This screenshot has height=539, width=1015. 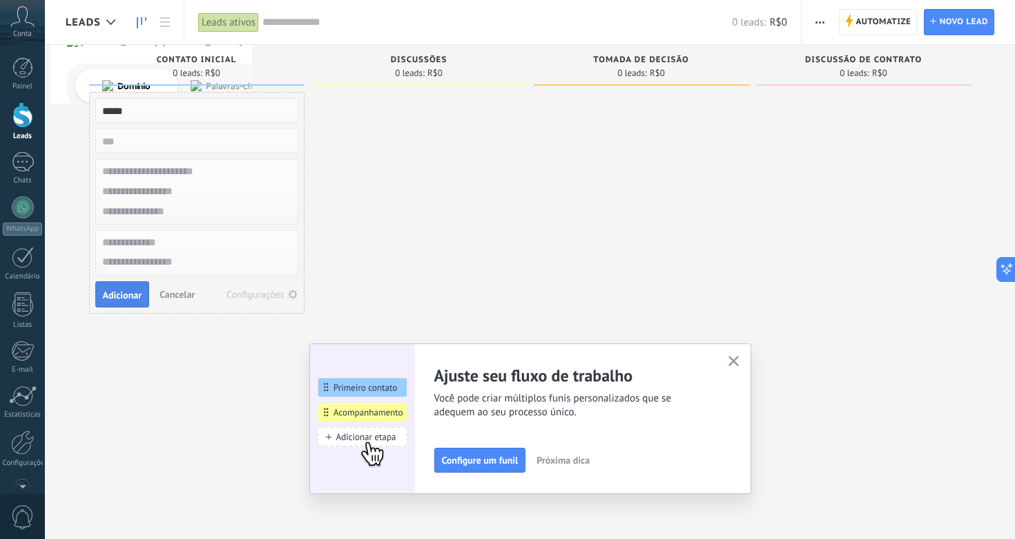 I want to click on h2: Ajuste seu fluxo de trabalho, so click(x=573, y=375).